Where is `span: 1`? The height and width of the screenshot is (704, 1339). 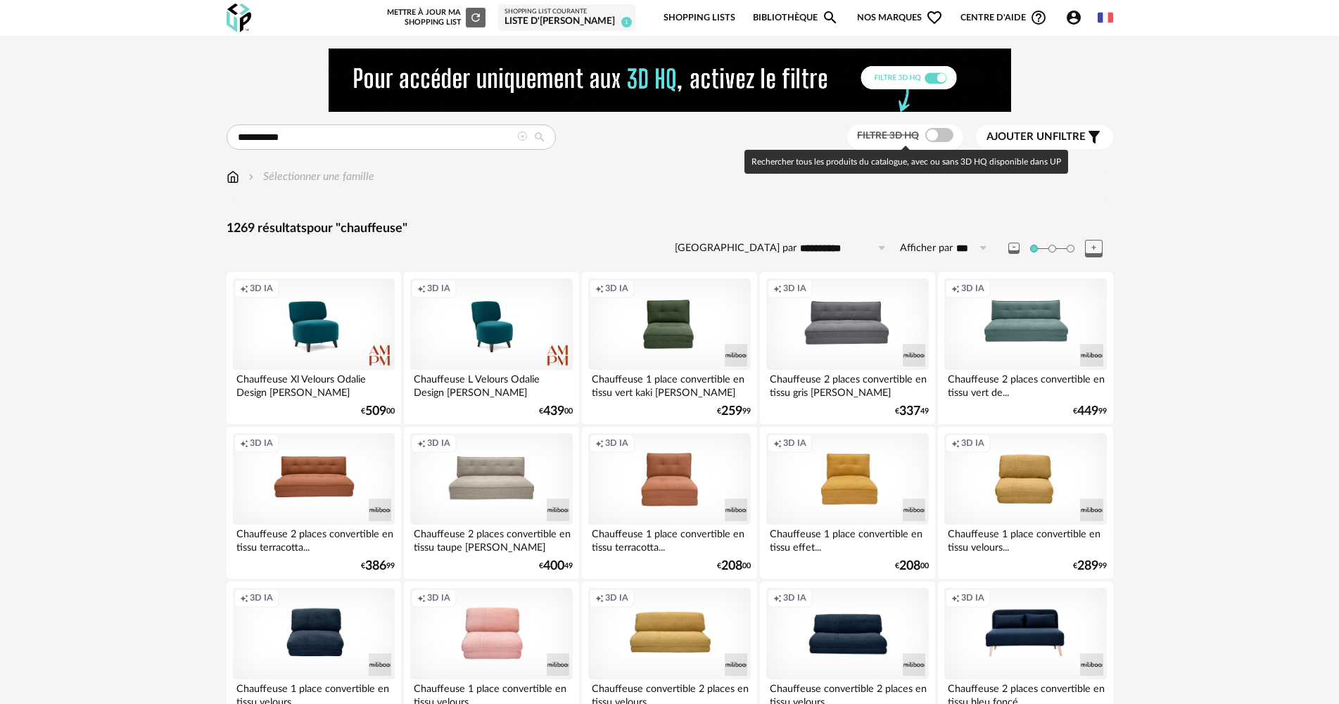
span: 1 is located at coordinates (626, 22).